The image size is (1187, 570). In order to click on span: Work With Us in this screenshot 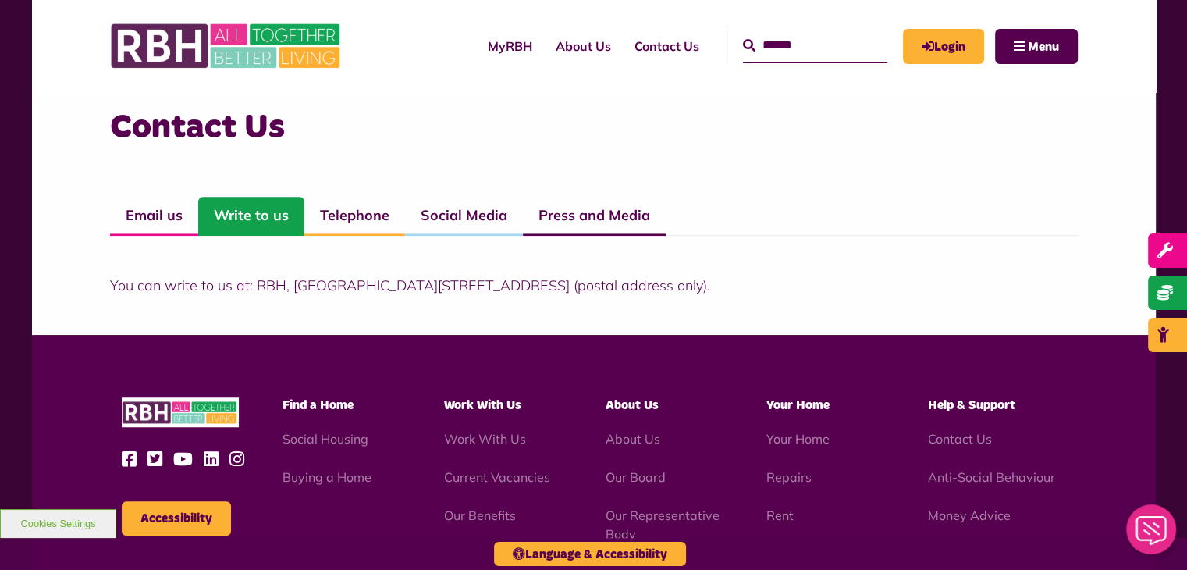, I will do `click(482, 405)`.